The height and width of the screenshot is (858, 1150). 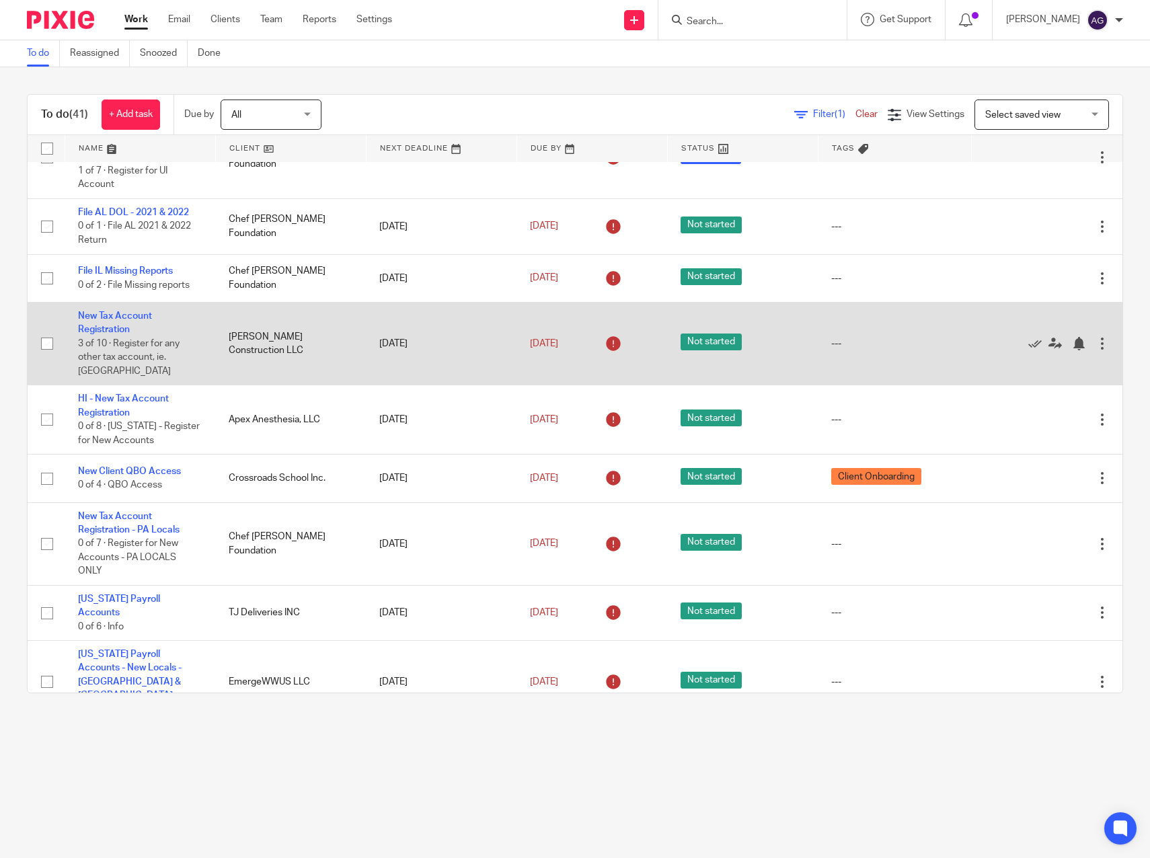 I want to click on a: Clear, so click(x=866, y=114).